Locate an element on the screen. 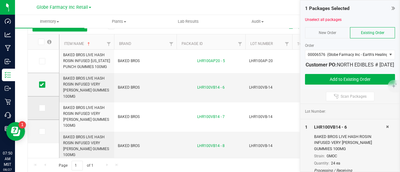 The height and width of the screenshot is (172, 400). span: Globe Farmacy Inc Retail is located at coordinates (62, 7).